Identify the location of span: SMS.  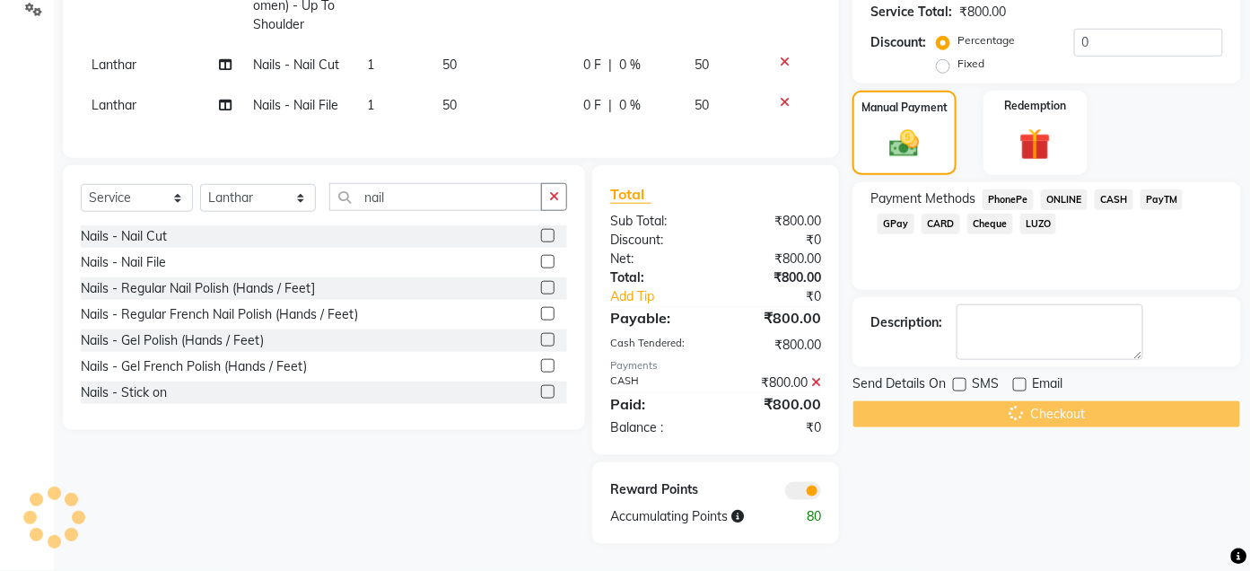
(985, 385).